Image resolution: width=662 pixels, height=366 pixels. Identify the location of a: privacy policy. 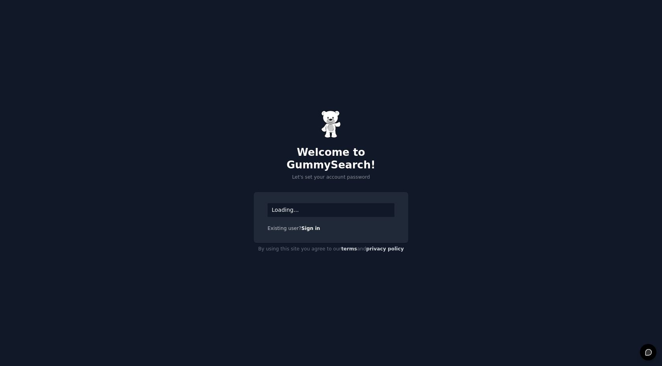
(385, 249).